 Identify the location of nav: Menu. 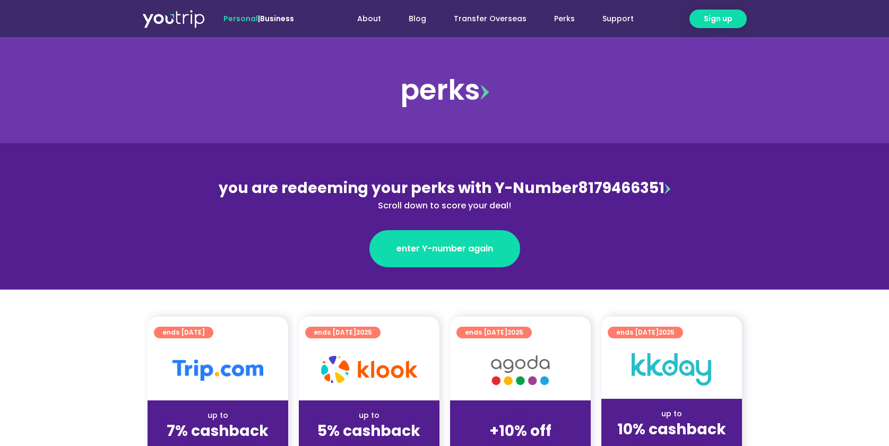
(485, 19).